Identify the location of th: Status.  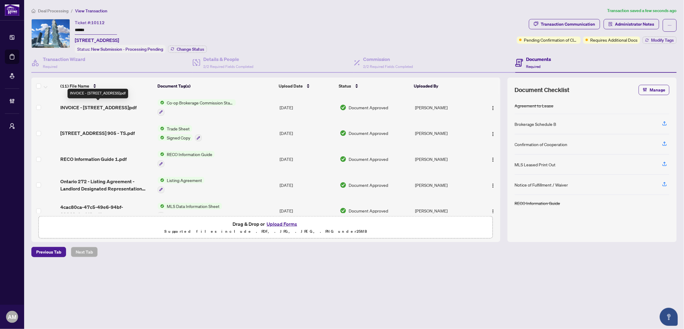
(374, 86).